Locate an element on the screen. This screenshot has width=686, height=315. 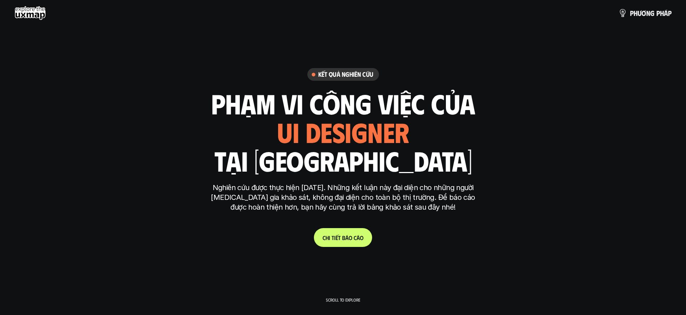
a: Chitiếtbáocáo is located at coordinates (343, 237).